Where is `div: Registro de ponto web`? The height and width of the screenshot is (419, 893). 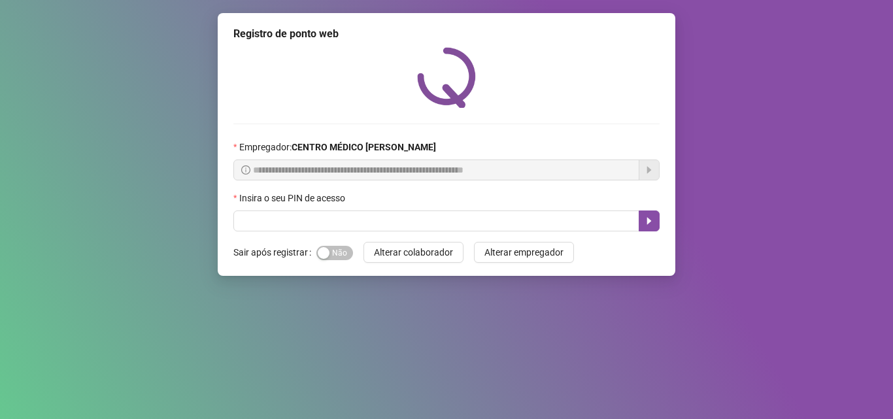 div: Registro de ponto web is located at coordinates (447, 34).